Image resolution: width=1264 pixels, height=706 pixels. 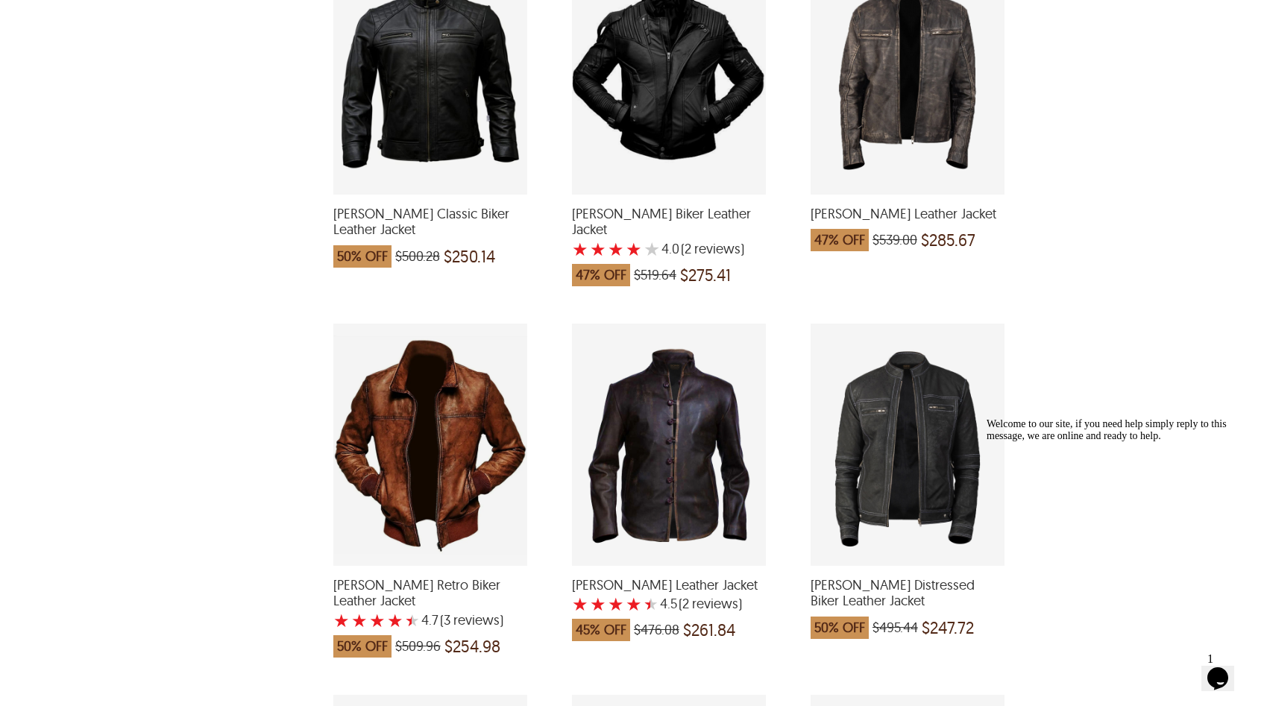 What do you see at coordinates (668, 604) in the screenshot?
I see `label: 4.5` at bounding box center [668, 604].